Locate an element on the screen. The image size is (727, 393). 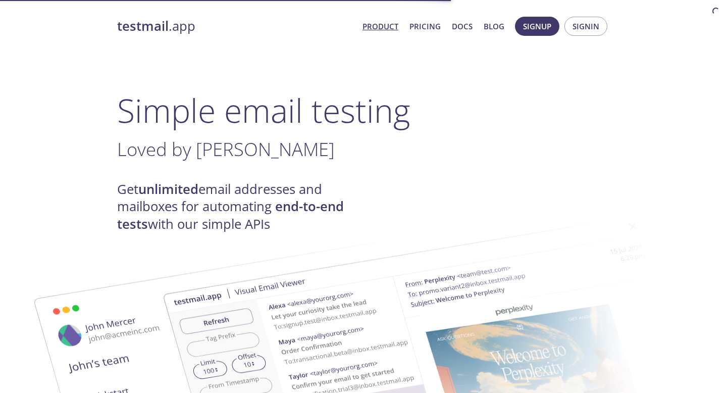
strong: testmail is located at coordinates (143, 26).